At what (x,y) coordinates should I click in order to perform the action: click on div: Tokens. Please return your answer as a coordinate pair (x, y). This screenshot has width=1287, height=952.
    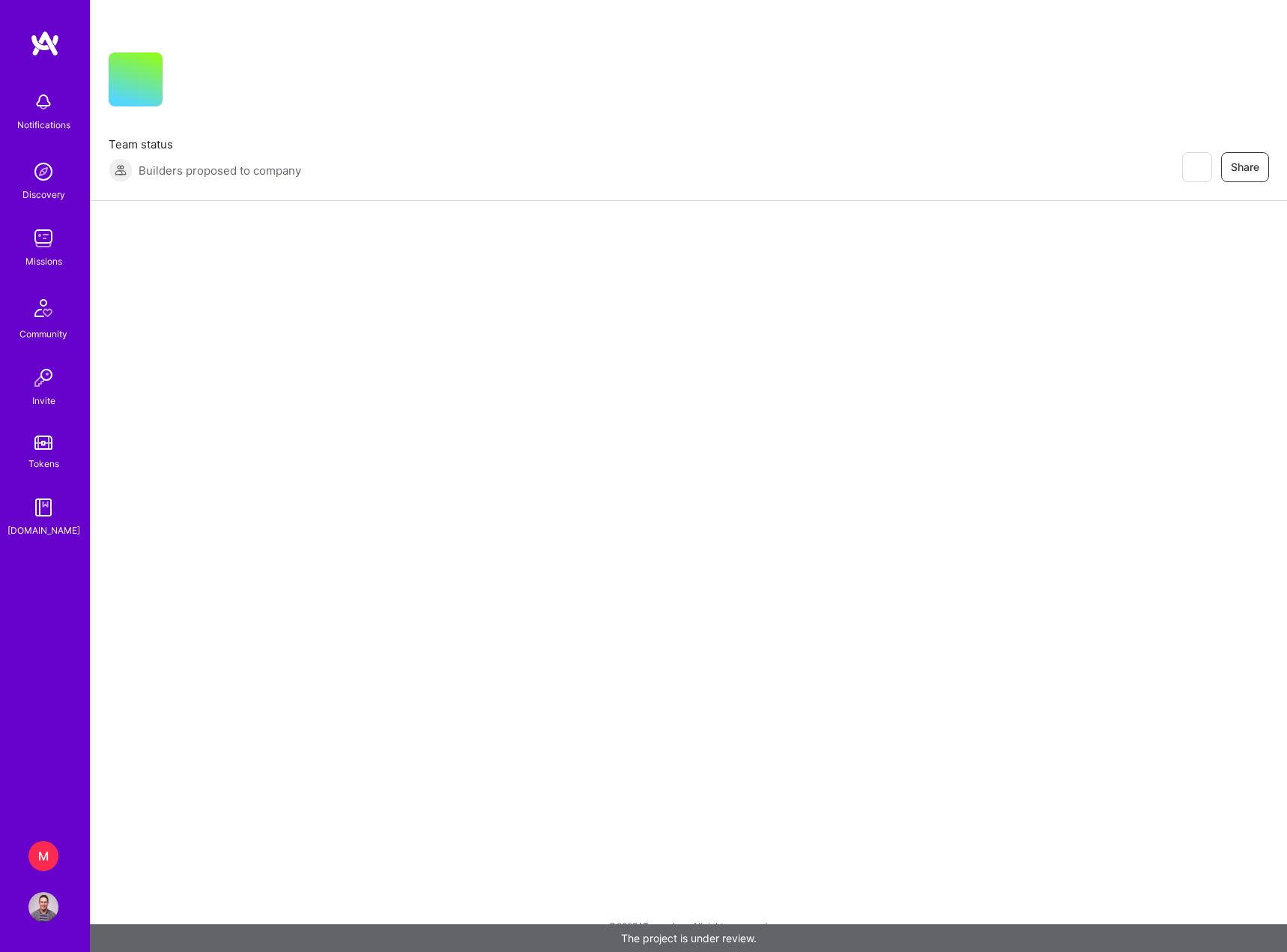
    Looking at the image, I should click on (43, 463).